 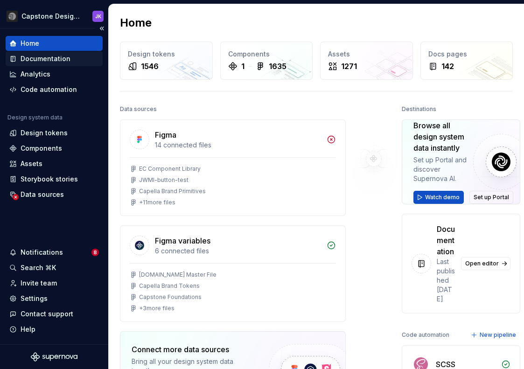 I want to click on button: Notifications8, so click(x=54, y=252).